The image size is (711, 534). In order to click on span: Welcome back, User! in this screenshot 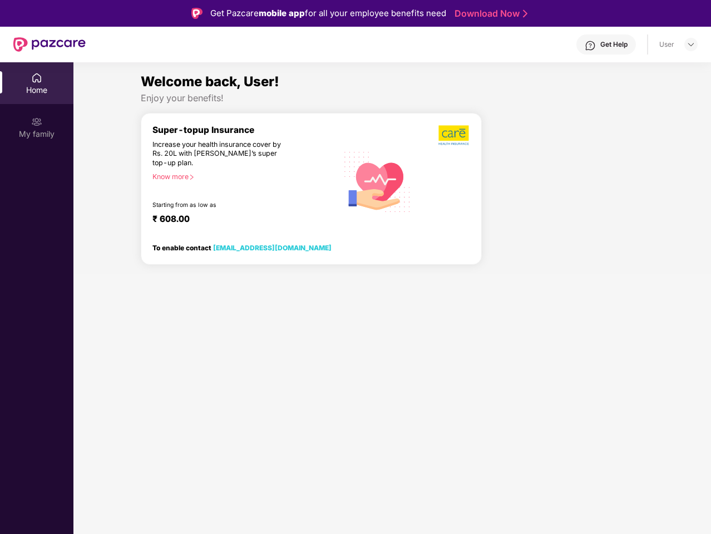, I will do `click(210, 81)`.